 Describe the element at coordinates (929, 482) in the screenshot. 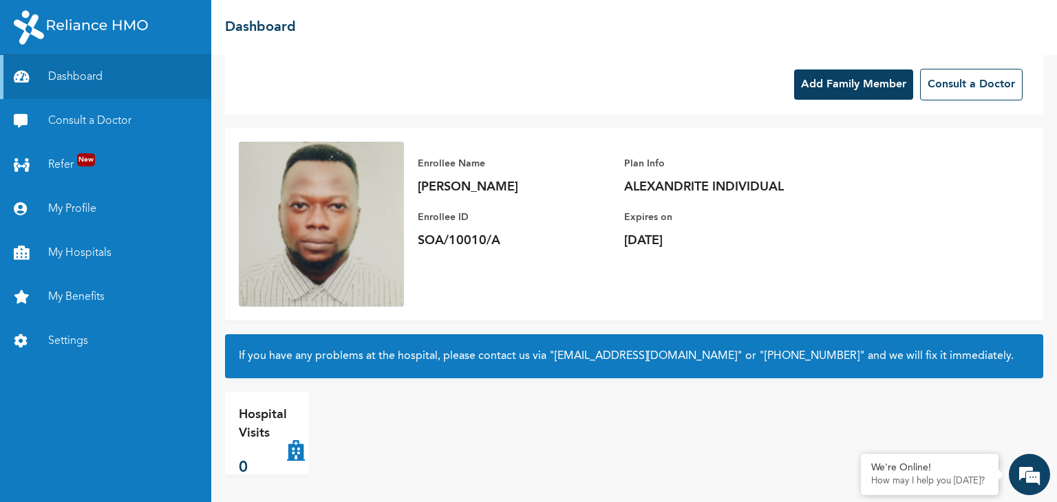

I see `p: How may I help you today?` at that location.